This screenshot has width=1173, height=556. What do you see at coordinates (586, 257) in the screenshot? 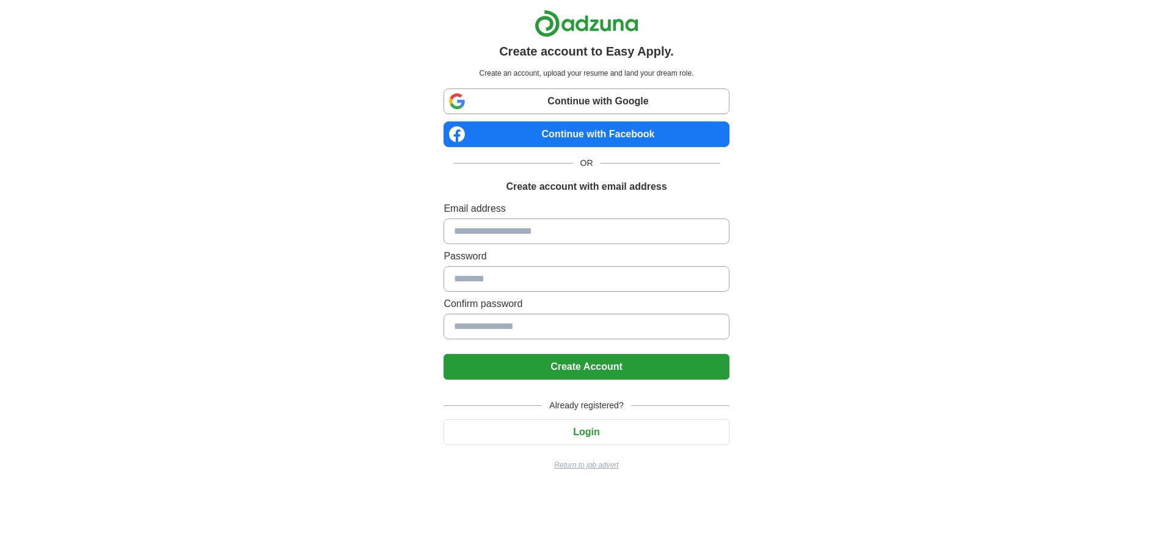
I see `label: Password` at bounding box center [586, 257].